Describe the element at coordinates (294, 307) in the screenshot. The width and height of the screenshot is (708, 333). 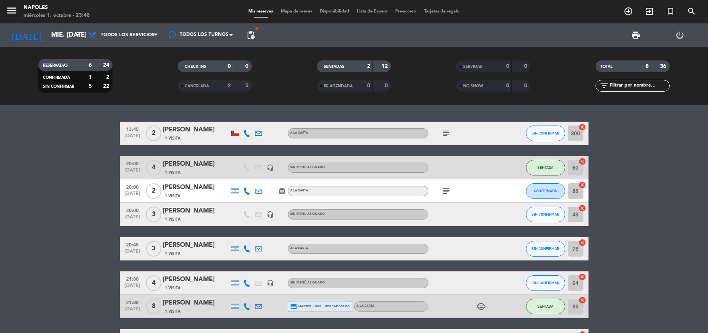
I see `i: credit_card` at that location.